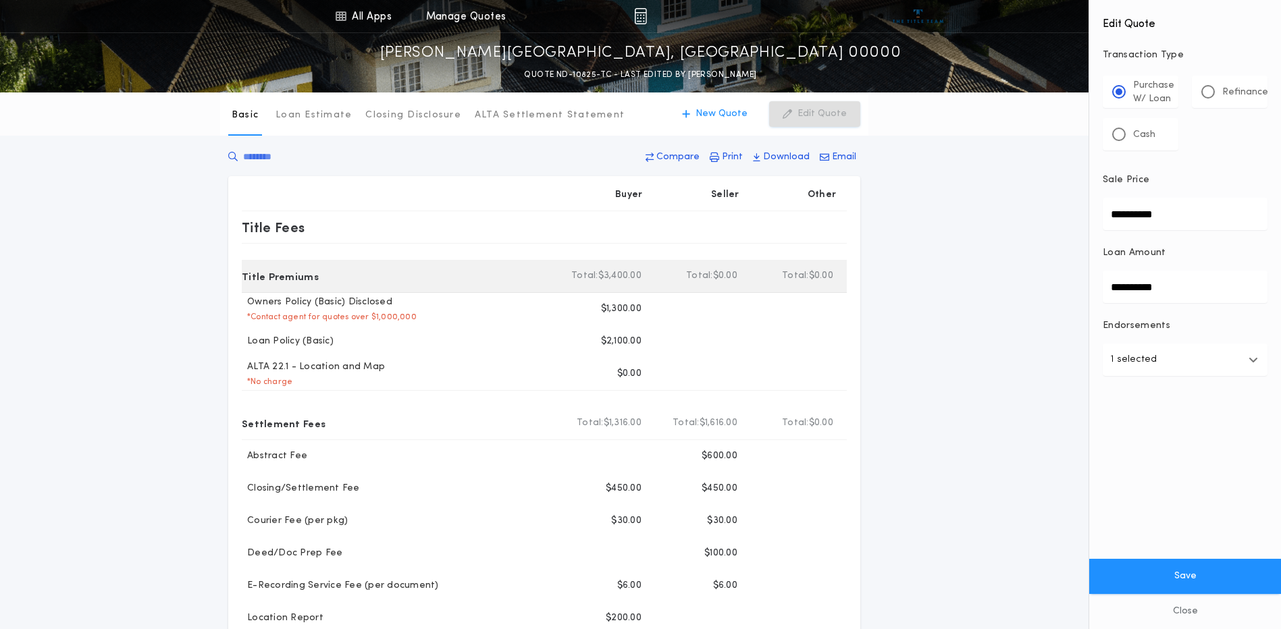 This screenshot has height=629, width=1281. What do you see at coordinates (245, 115) in the screenshot?
I see `p: Basic` at bounding box center [245, 115].